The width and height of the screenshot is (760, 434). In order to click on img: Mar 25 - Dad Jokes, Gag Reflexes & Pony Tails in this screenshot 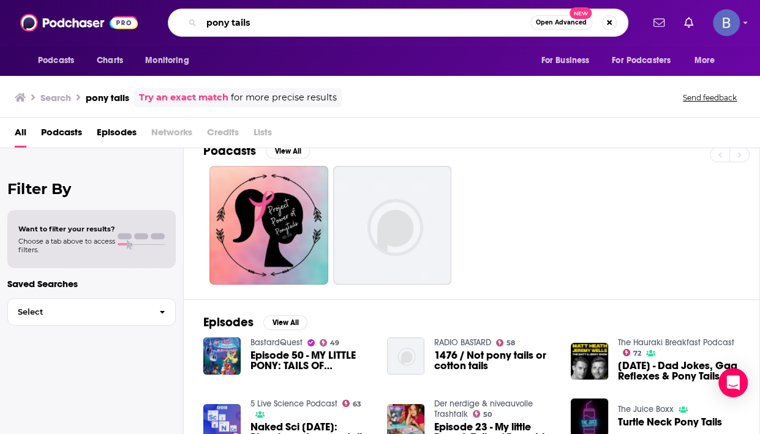, I will do `click(589, 361)`.